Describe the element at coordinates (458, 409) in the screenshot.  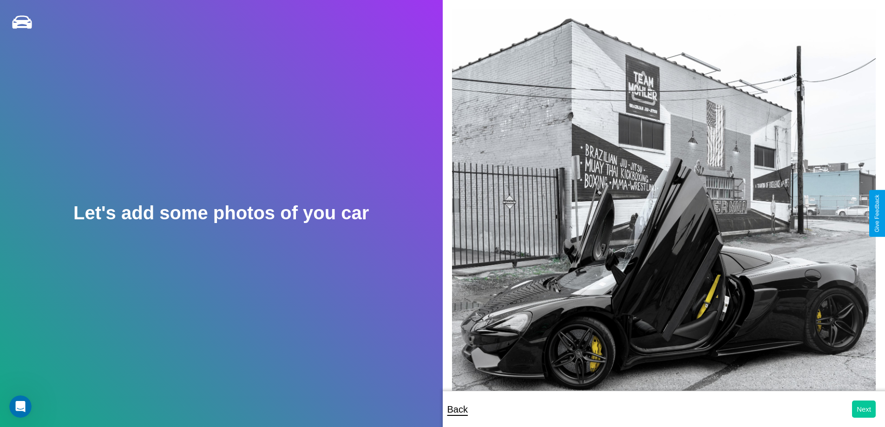
I see `p: Back` at that location.